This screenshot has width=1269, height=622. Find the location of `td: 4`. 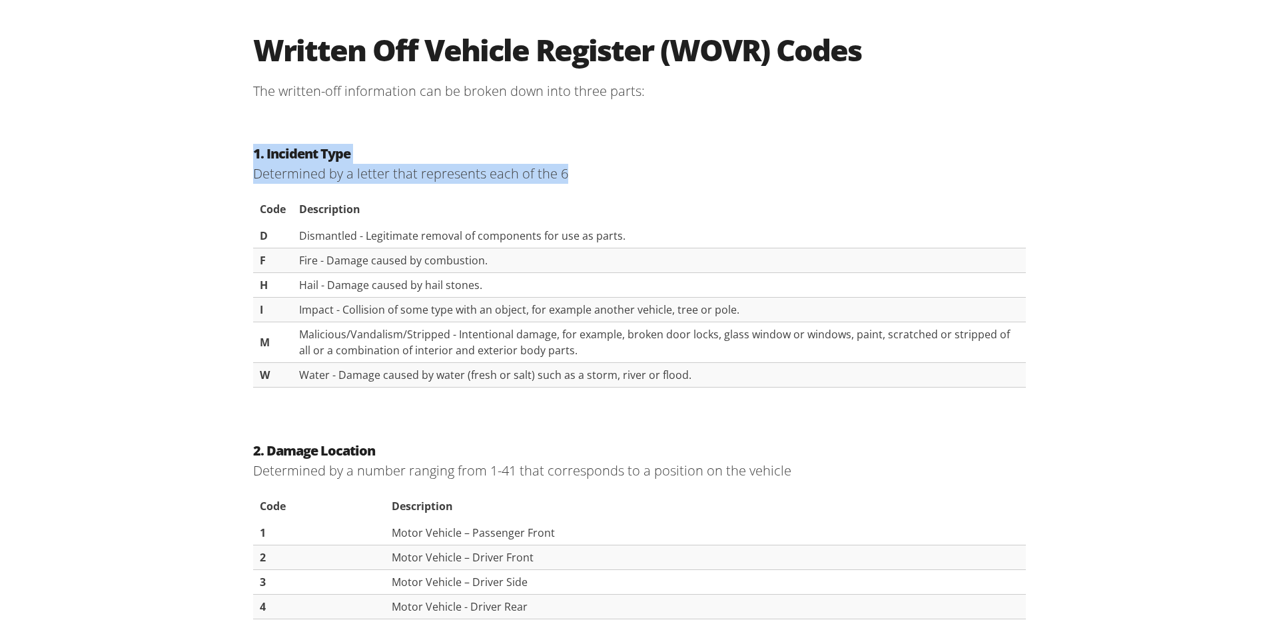

td: 4 is located at coordinates (319, 604).